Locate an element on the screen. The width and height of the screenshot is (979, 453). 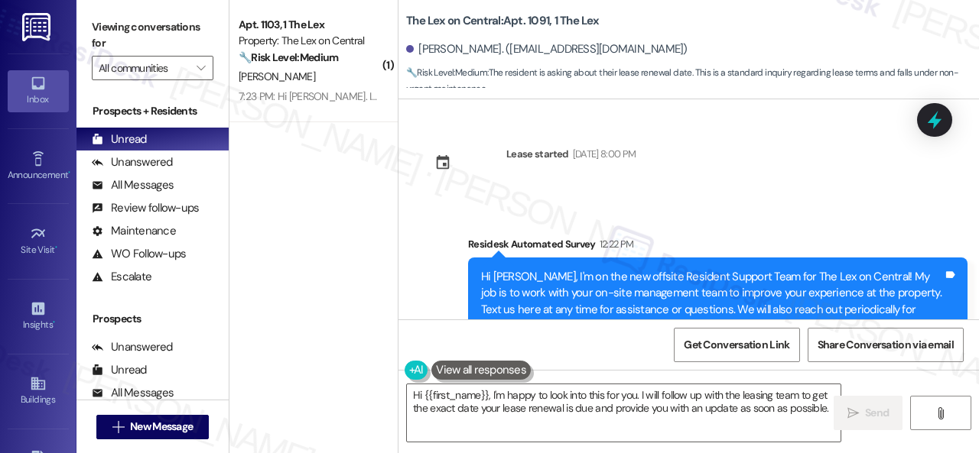
label: Viewing conversations for is located at coordinates (152, 35).